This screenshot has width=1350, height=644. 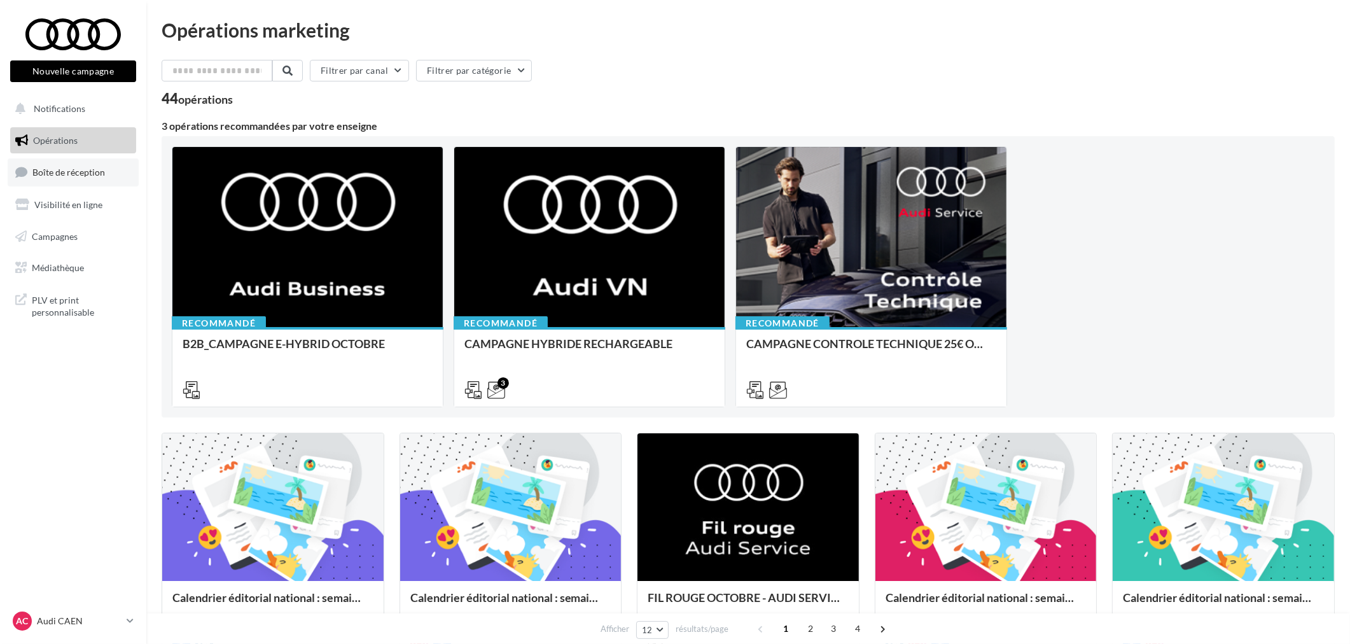 I want to click on button: Nouvelle campagne, so click(x=73, y=71).